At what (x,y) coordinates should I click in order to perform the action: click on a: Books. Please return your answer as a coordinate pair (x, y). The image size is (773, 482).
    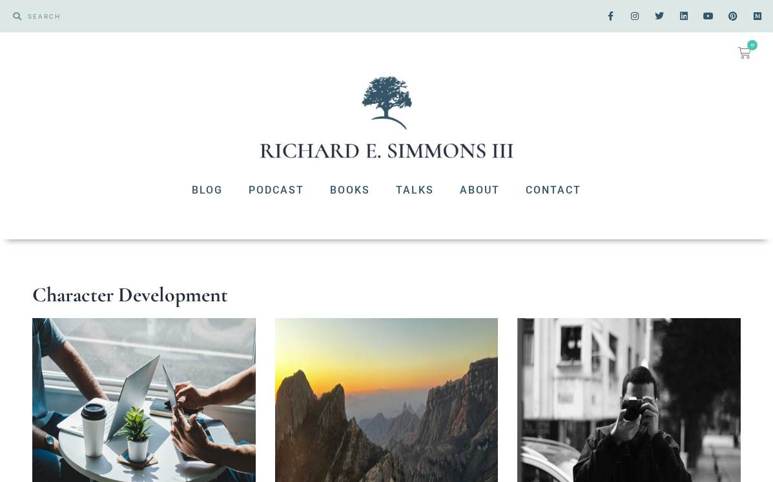
    Looking at the image, I should click on (350, 191).